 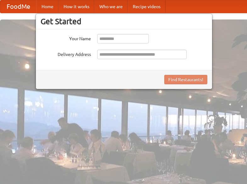 What do you see at coordinates (186, 80) in the screenshot?
I see `button: Find Restaurants!` at bounding box center [186, 80].